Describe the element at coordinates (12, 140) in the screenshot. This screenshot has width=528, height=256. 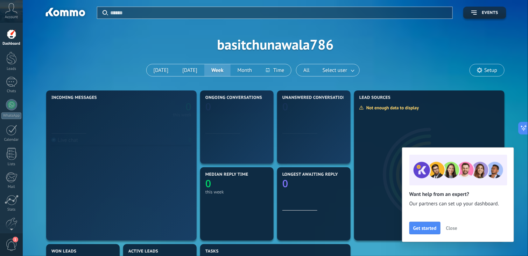
I see `div: Calendar` at that location.